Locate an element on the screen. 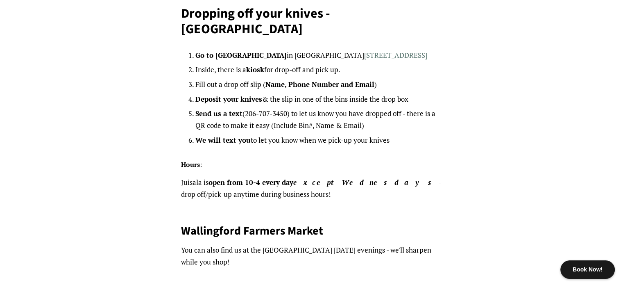 Image resolution: width=623 pixels, height=285 pixels. strong: We will text you is located at coordinates (223, 140).